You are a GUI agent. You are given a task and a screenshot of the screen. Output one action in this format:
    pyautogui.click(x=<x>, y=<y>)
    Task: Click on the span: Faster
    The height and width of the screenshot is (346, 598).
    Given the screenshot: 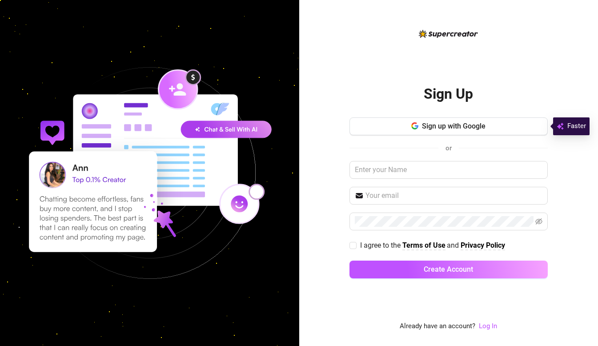 What is the action you would take?
    pyautogui.click(x=577, y=126)
    